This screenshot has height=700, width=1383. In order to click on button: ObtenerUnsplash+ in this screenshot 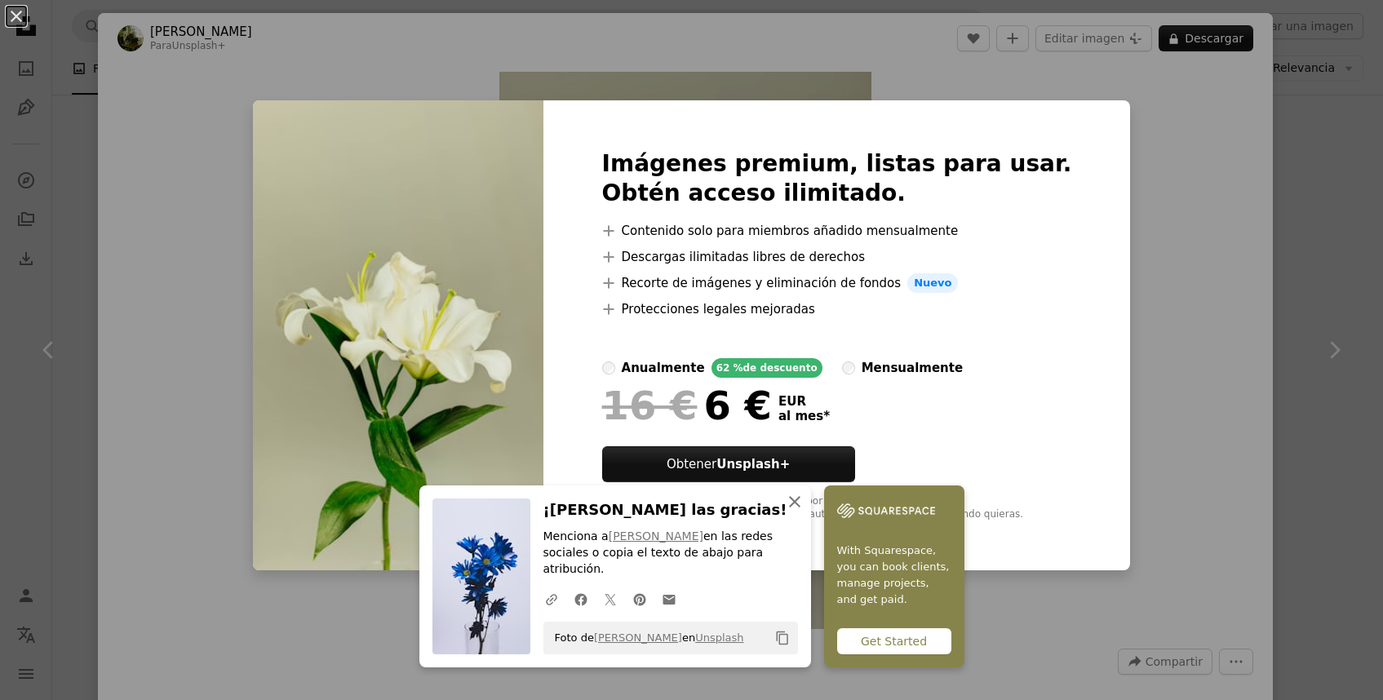, I will do `click(729, 464)`.